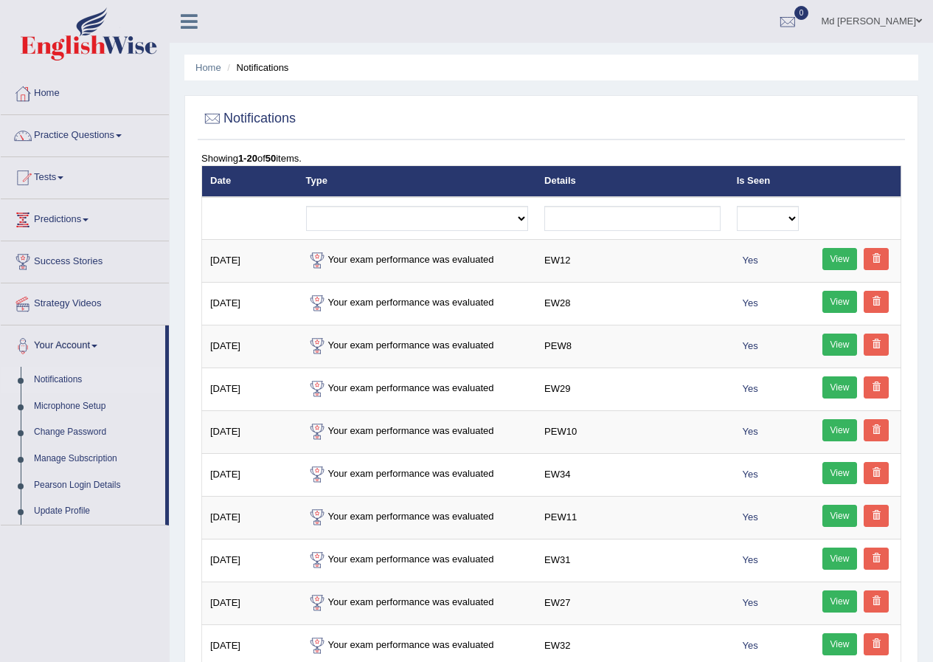 The height and width of the screenshot is (662, 933). Describe the element at coordinates (632, 474) in the screenshot. I see `td: EW34` at that location.